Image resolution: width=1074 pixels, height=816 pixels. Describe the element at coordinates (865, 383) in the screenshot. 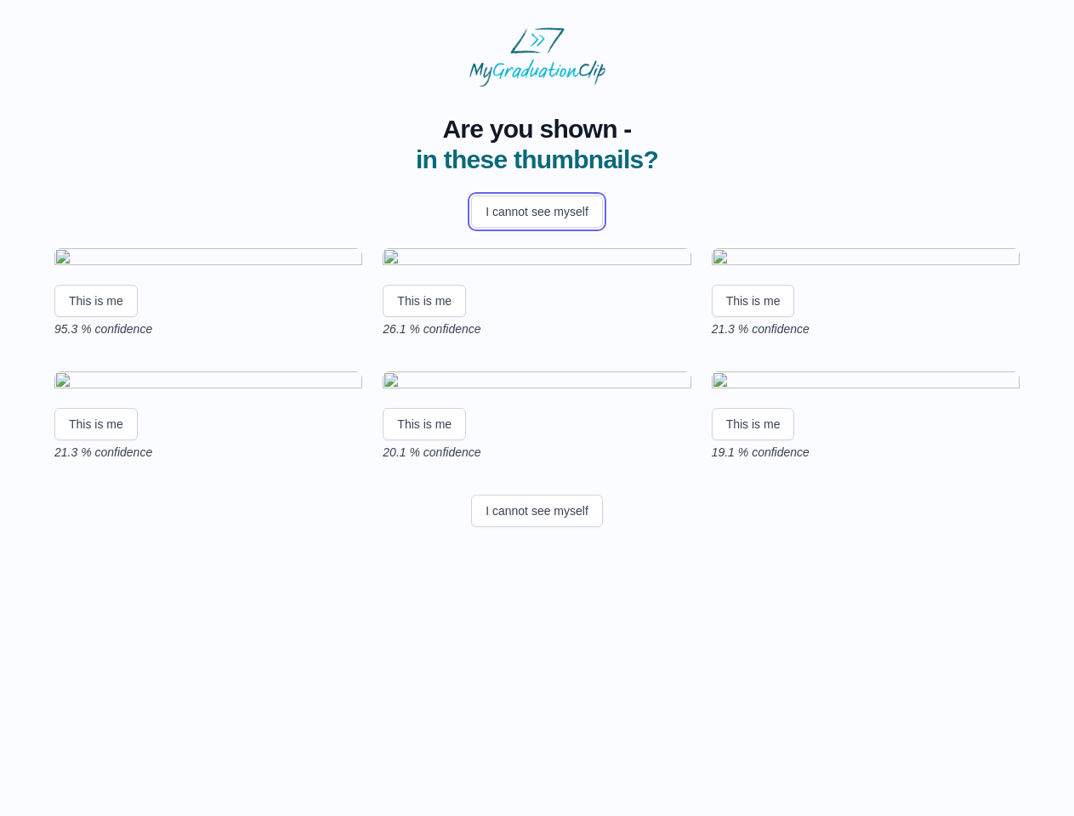

I see `img: a8e1ec29825614c002fb4a463c8e95673cc9f808.gif` at that location.